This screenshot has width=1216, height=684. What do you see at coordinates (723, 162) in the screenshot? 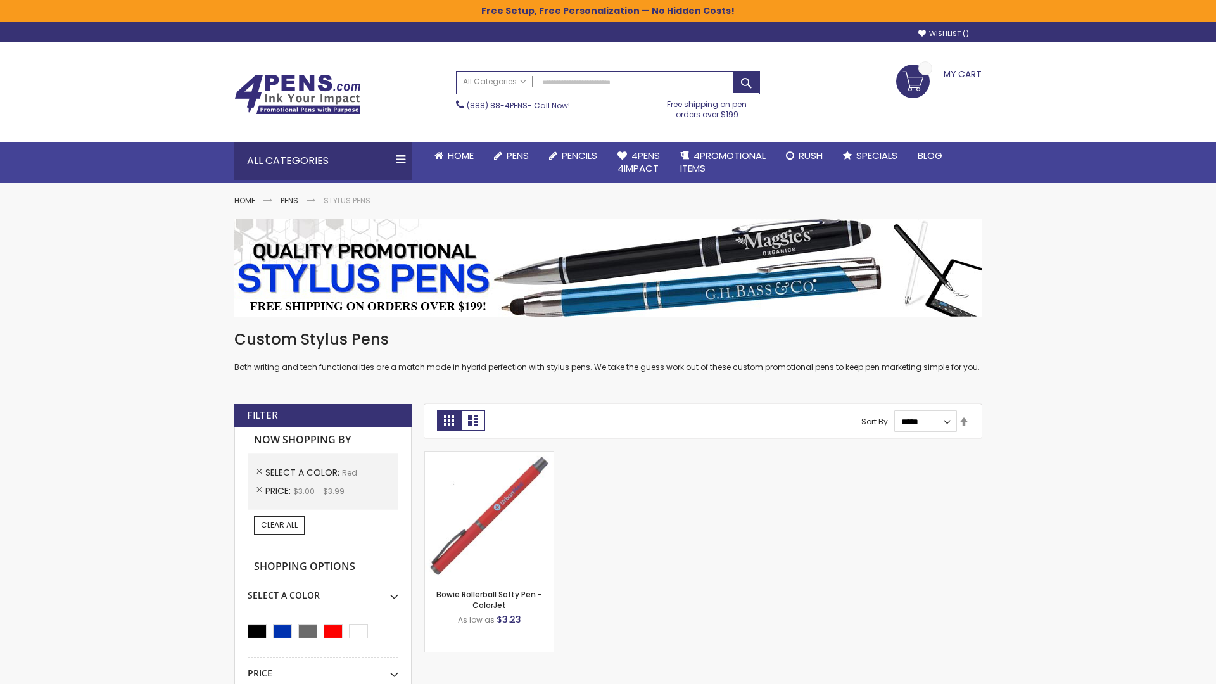
I see `span: 4PROMOTIONAL ITEMS` at bounding box center [723, 162].